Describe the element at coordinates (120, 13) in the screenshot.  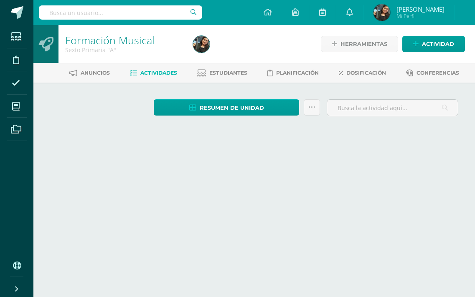
I see `input: Busca un usuario...` at that location.